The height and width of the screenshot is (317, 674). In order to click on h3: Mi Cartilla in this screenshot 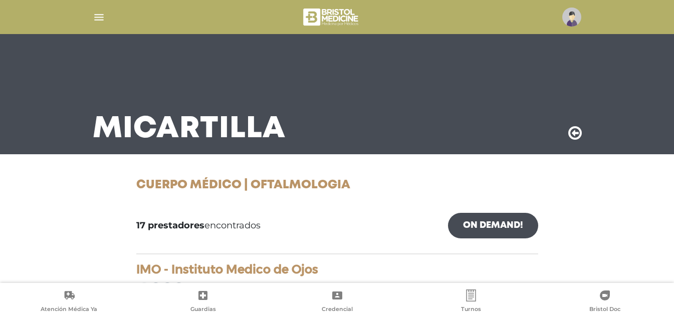, I will do `click(189, 129)`.